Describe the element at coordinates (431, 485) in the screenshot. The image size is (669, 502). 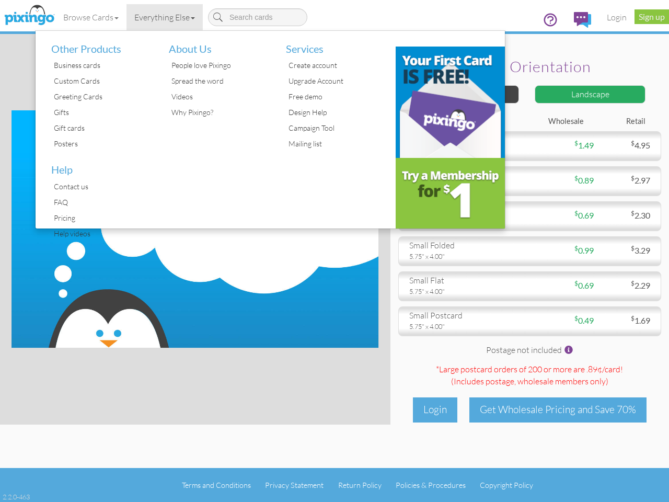
I see `a: Policies & Procedures` at that location.